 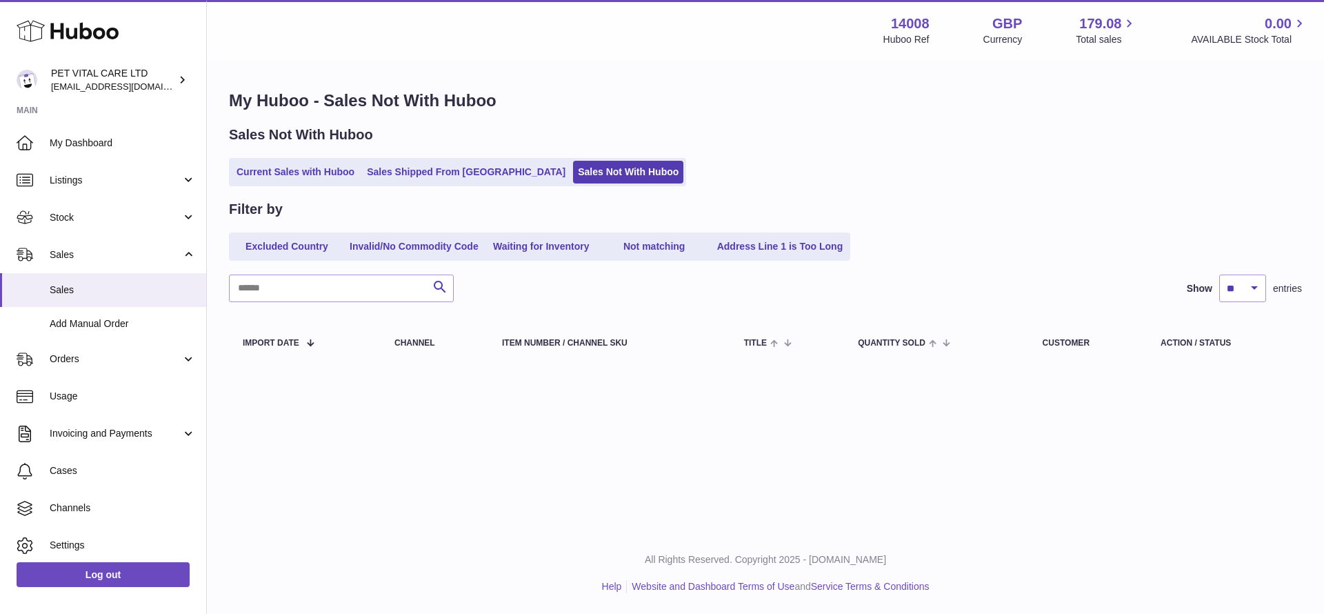 I want to click on h2: Filter by, so click(x=256, y=209).